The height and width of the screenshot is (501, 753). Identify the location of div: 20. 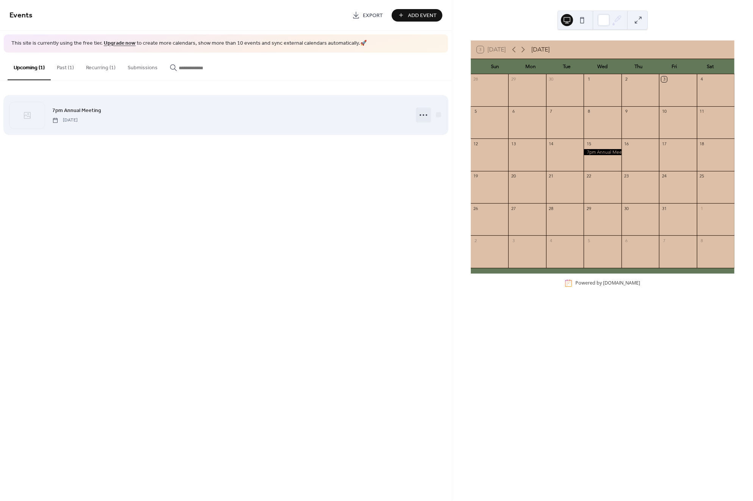
(513, 176).